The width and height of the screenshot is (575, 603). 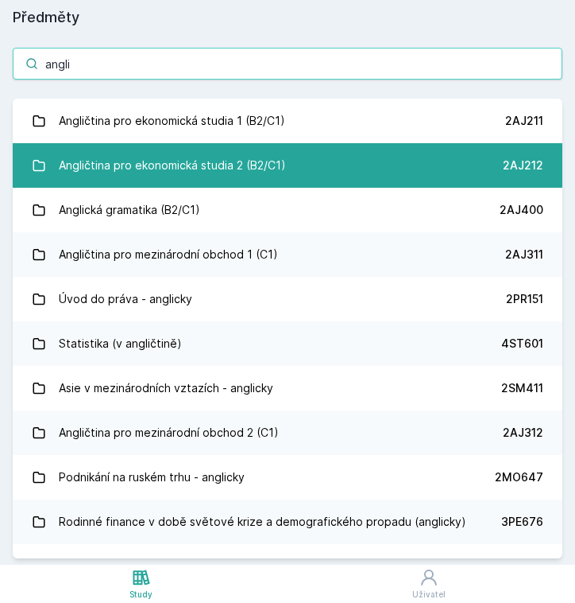 What do you see at coordinates (525, 254) in the screenshot?
I see `div: 2AJ311` at bounding box center [525, 254].